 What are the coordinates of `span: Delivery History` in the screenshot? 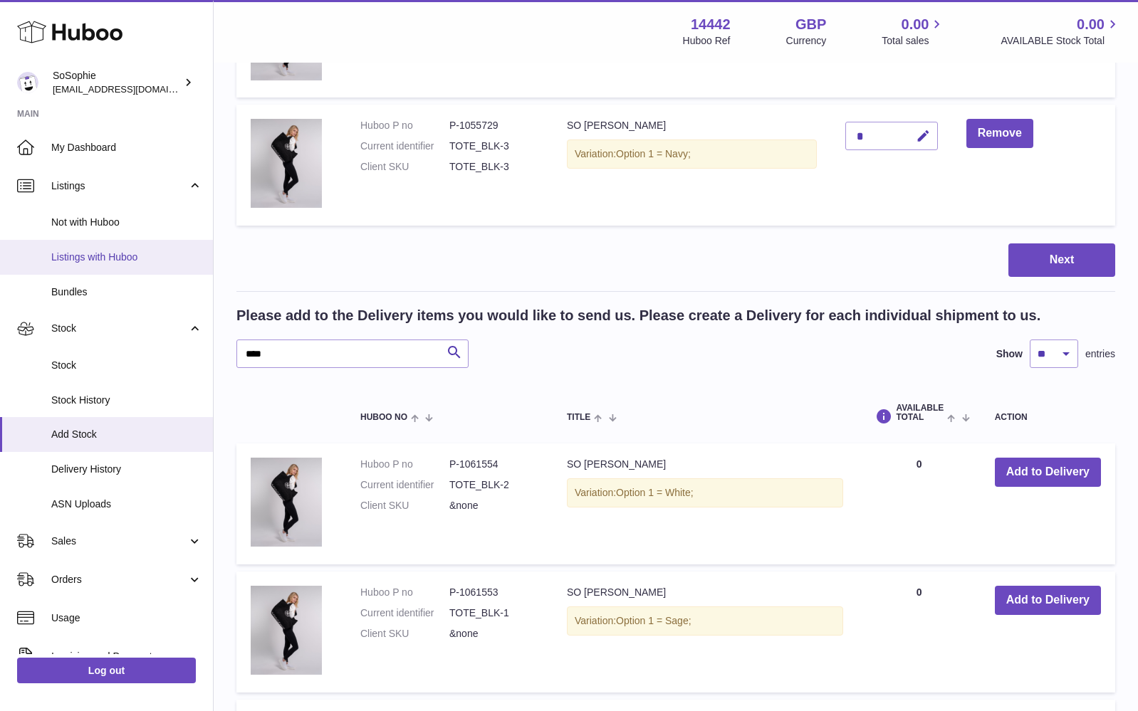 It's located at (127, 469).